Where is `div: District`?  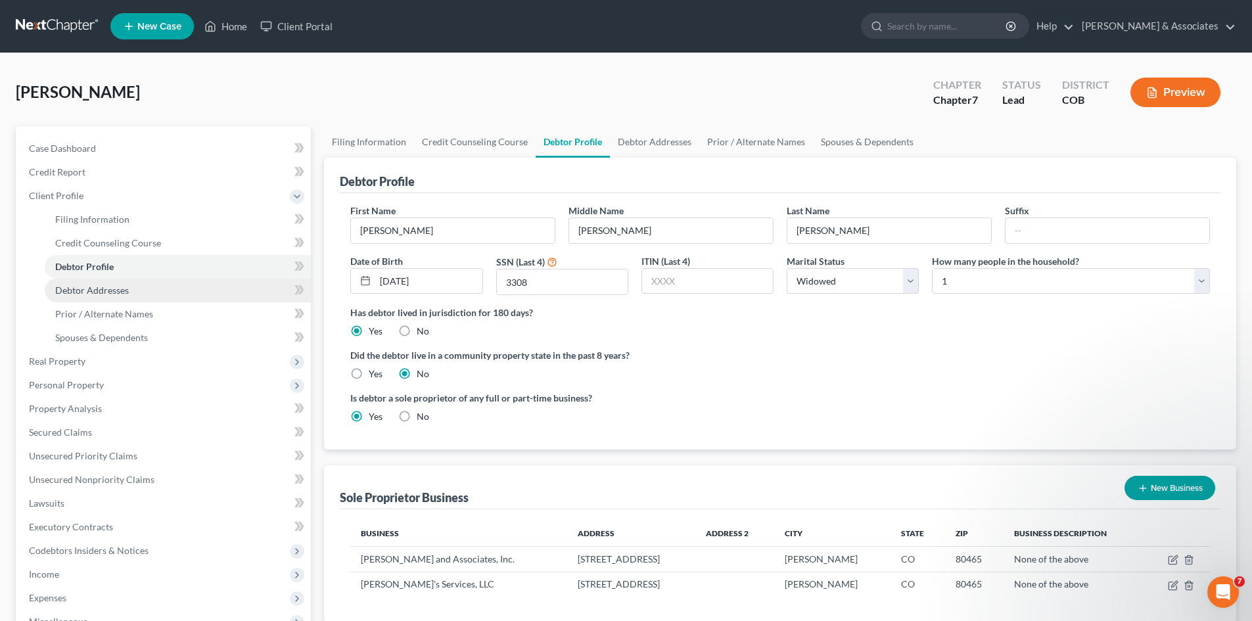
div: District is located at coordinates (1085, 85).